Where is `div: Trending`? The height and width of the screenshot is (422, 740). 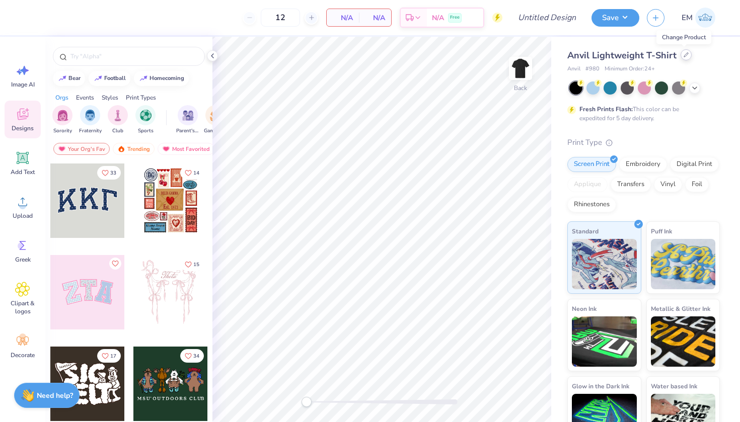 div: Trending is located at coordinates (133, 149).